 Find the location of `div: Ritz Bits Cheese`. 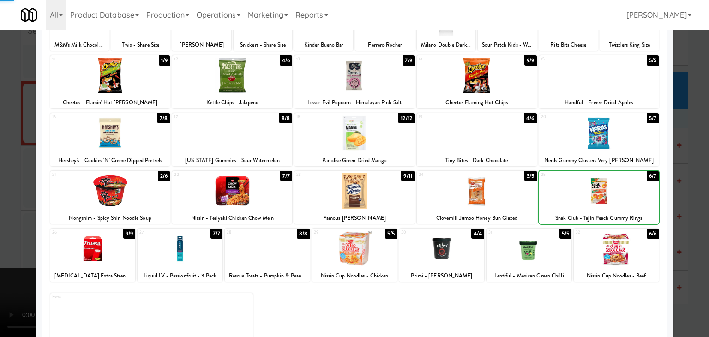

div: Ritz Bits Cheese is located at coordinates (569, 45).